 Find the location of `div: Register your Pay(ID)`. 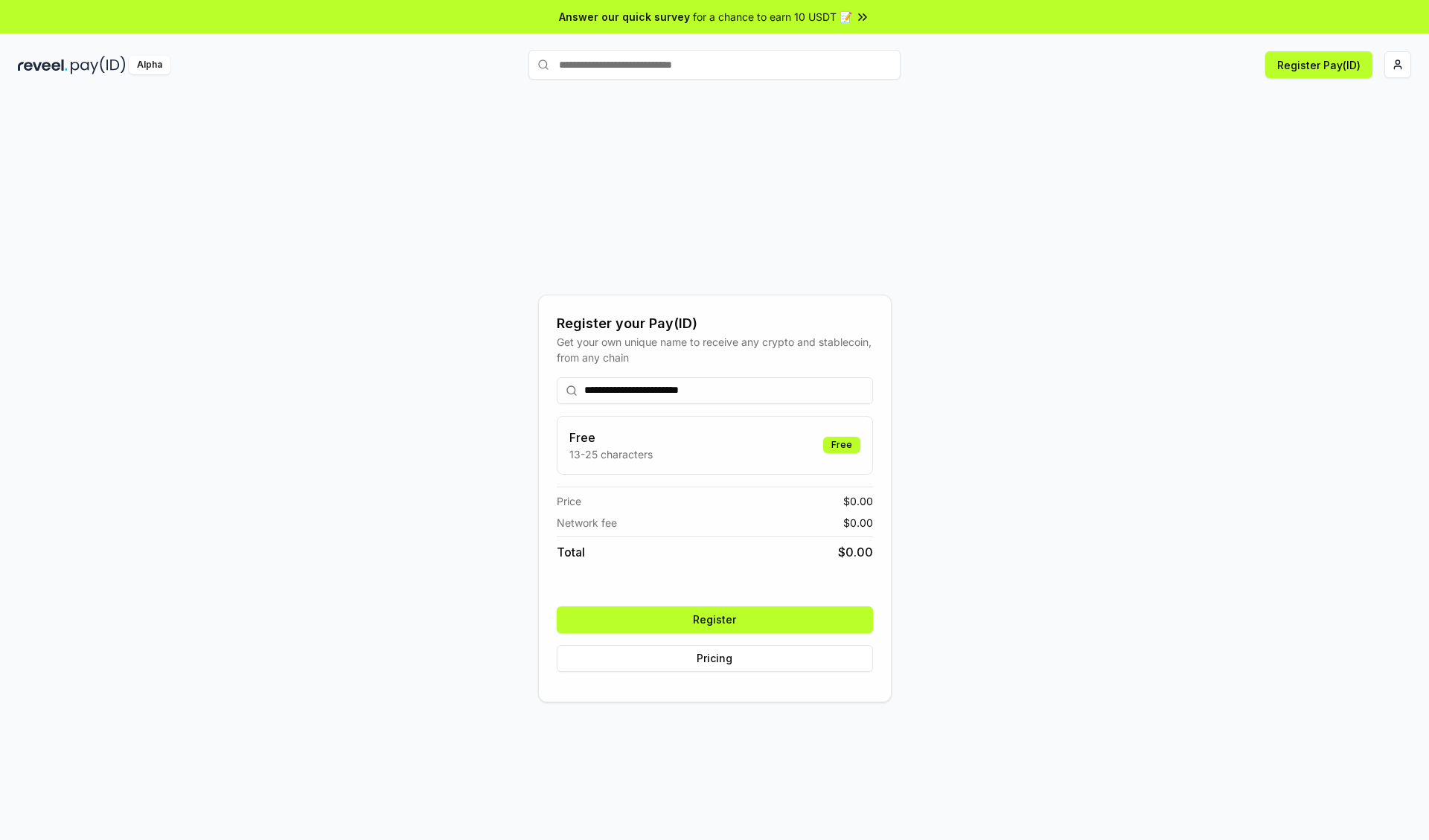

div: Register your Pay(ID) is located at coordinates (714, 324).